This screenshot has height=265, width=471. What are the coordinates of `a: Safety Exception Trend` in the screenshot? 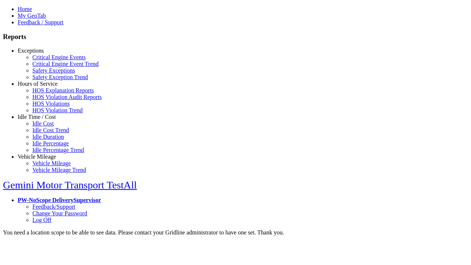 It's located at (60, 77).